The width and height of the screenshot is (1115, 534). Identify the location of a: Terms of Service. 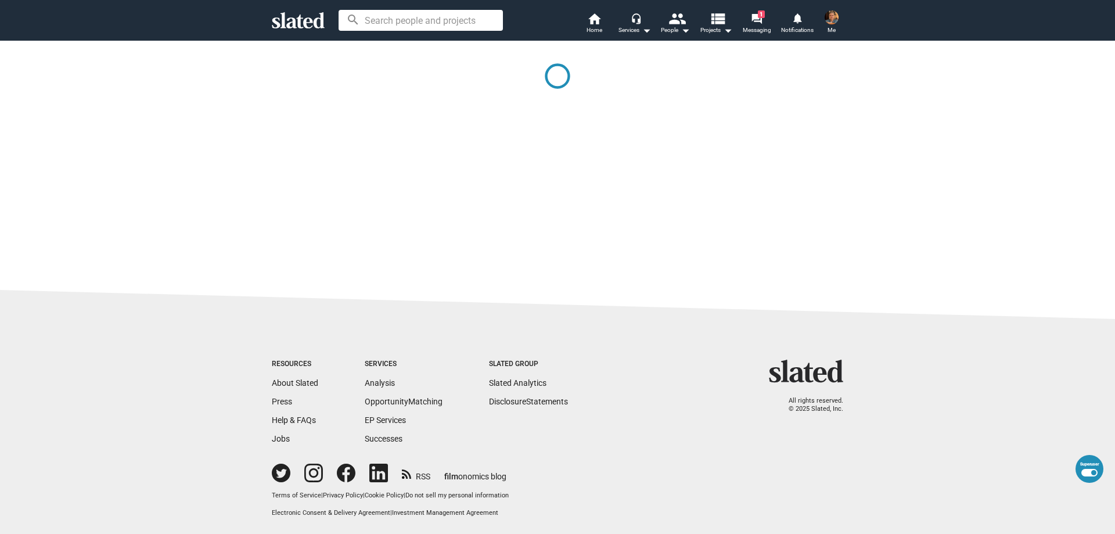
(296, 495).